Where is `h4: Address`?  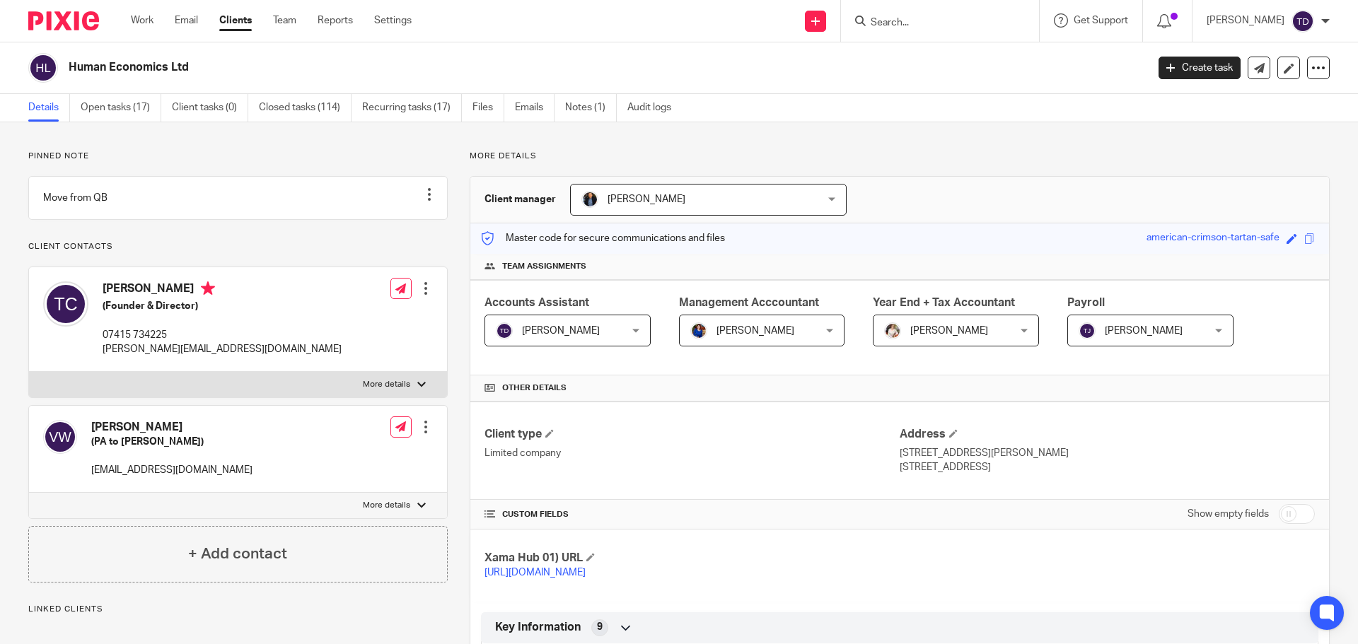 h4: Address is located at coordinates (1107, 434).